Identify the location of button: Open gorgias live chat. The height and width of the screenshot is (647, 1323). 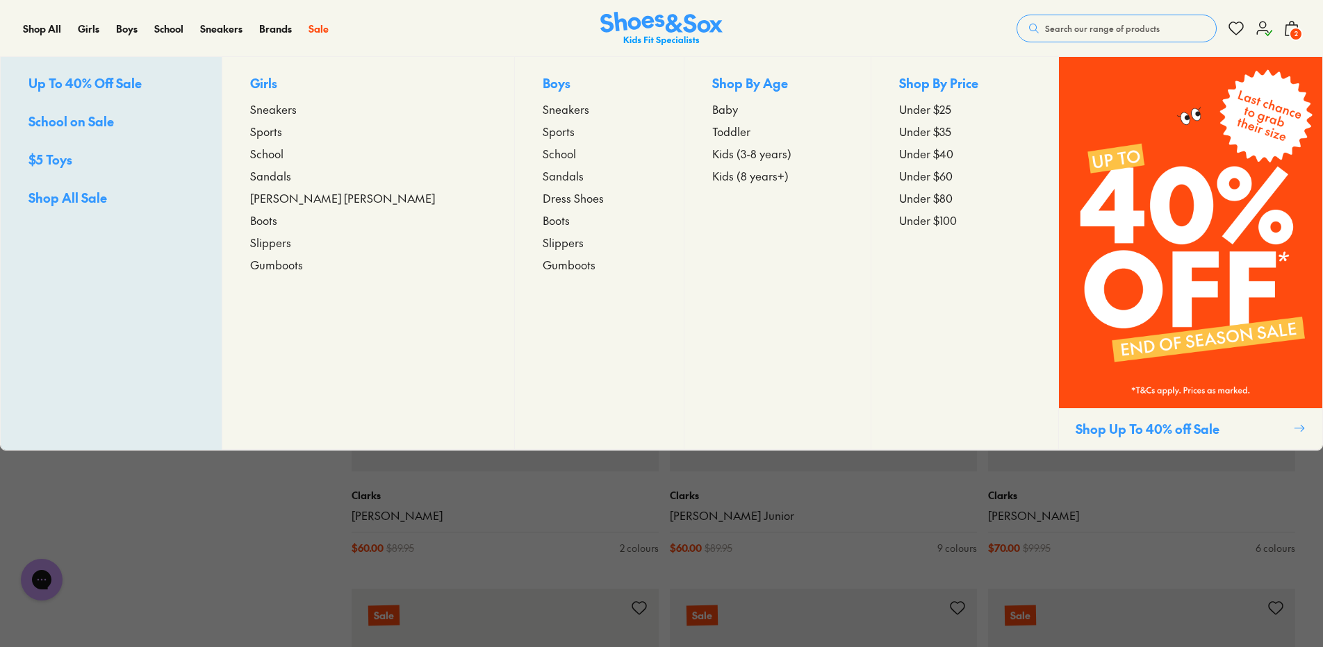
(28, 26).